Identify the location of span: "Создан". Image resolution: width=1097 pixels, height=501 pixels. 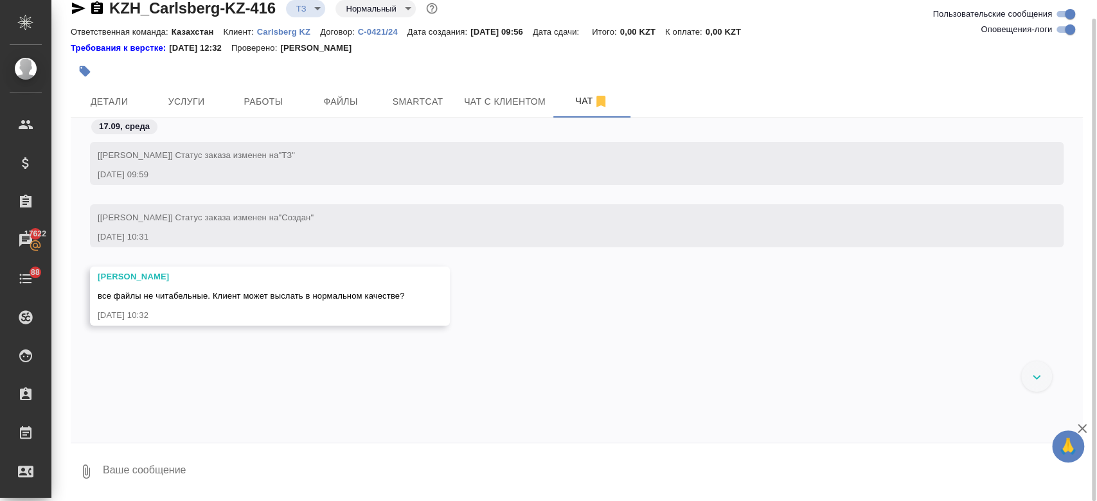
(296, 217).